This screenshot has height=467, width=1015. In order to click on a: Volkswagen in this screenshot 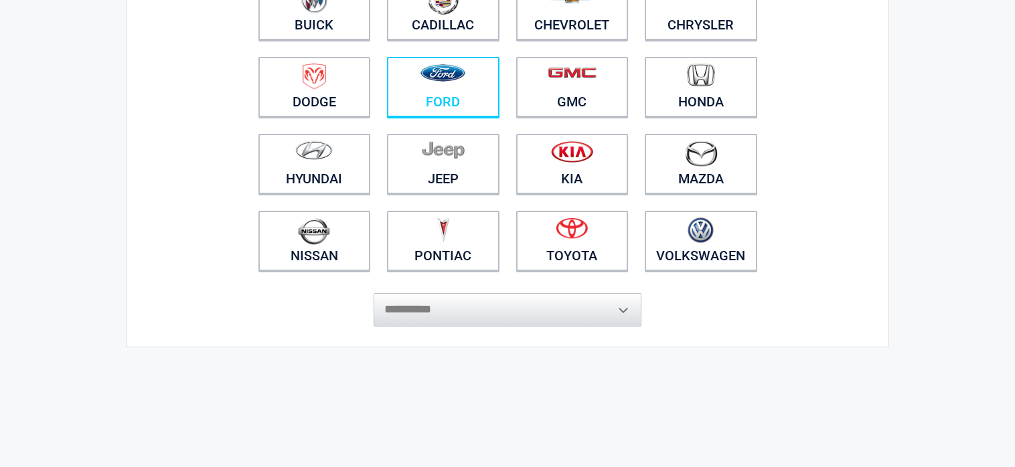, I will do `click(701, 241)`.